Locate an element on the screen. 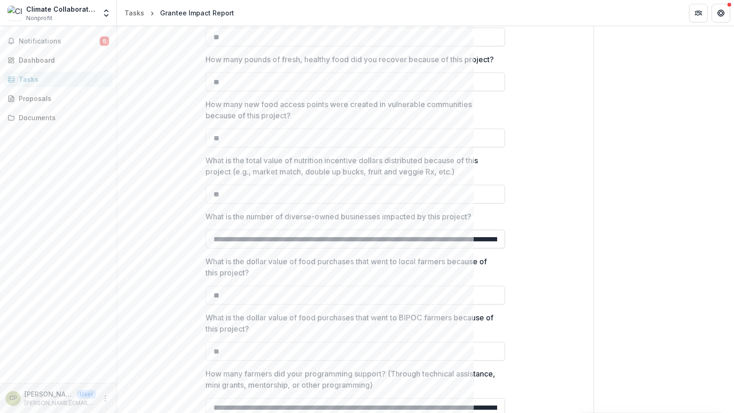 The image size is (734, 413). div: Proposals is located at coordinates (62, 98).